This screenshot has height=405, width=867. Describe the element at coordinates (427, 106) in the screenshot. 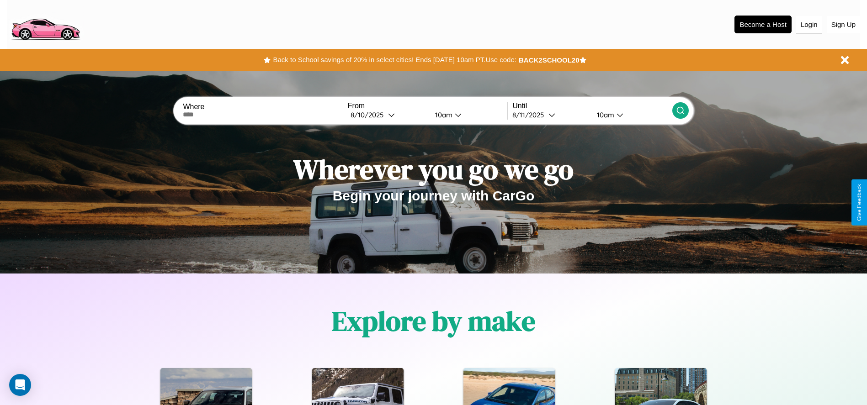

I see `label: From` at that location.